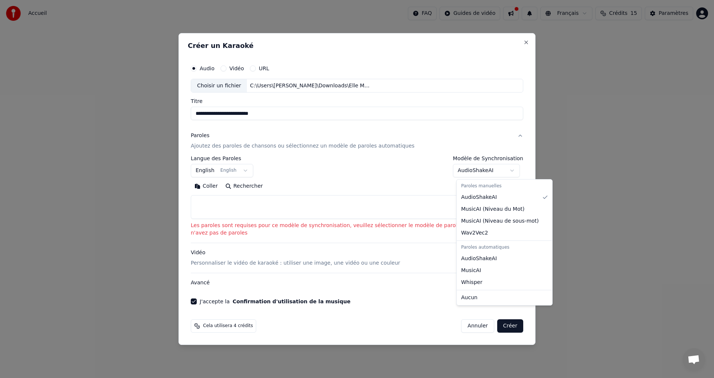 This screenshot has height=378, width=714. Describe the element at coordinates (471, 271) in the screenshot. I see `span: MusicAI` at that location.